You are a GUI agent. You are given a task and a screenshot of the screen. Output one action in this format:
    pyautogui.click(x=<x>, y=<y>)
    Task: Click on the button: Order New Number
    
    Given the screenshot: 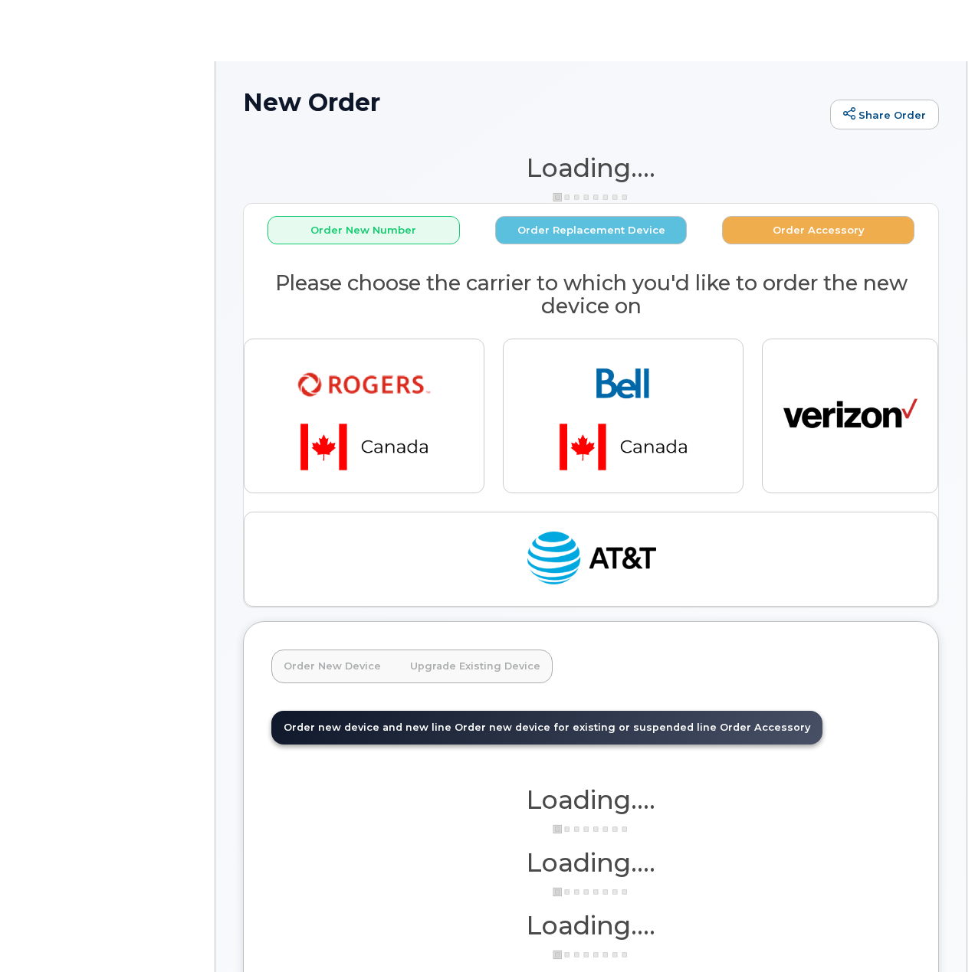 What is the action you would take?
    pyautogui.click(x=363, y=230)
    